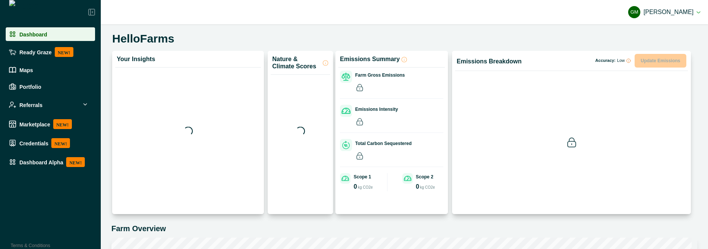  What do you see at coordinates (296, 63) in the screenshot?
I see `p: Nature & Climate Scores` at bounding box center [296, 63].